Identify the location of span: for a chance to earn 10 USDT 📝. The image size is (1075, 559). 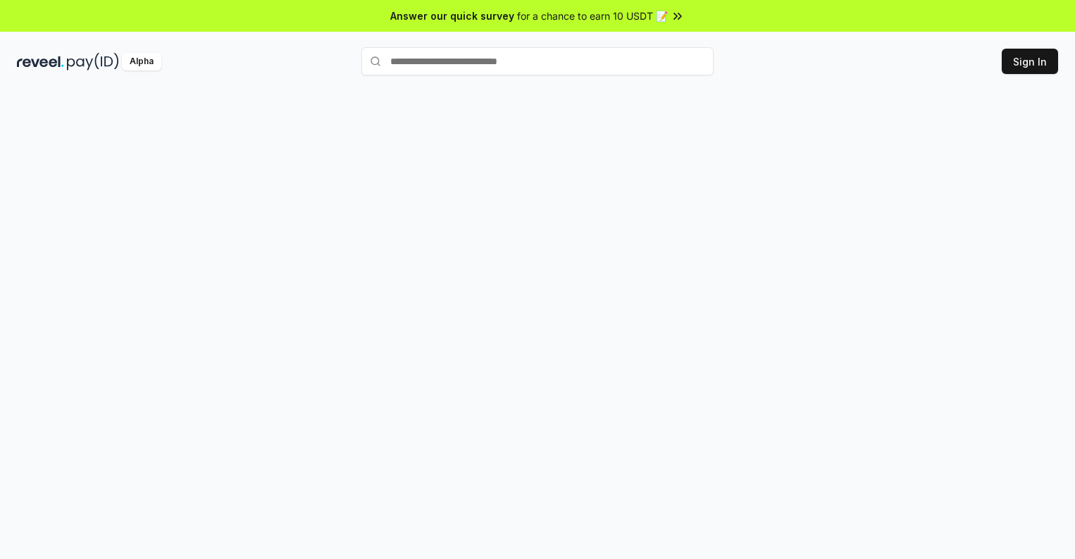
(593, 16).